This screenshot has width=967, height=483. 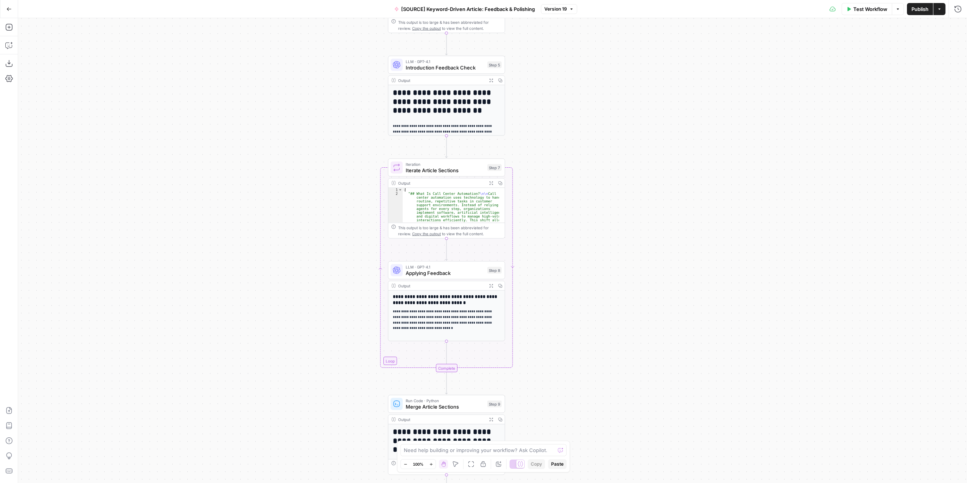 What do you see at coordinates (920, 9) in the screenshot?
I see `button: Publish` at bounding box center [920, 9].